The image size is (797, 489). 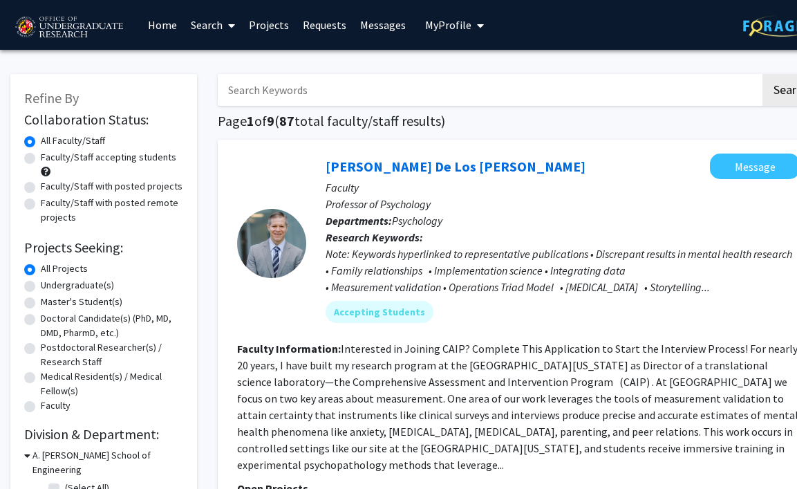 What do you see at coordinates (55, 405) in the screenshot?
I see `label: Faculty` at bounding box center [55, 405].